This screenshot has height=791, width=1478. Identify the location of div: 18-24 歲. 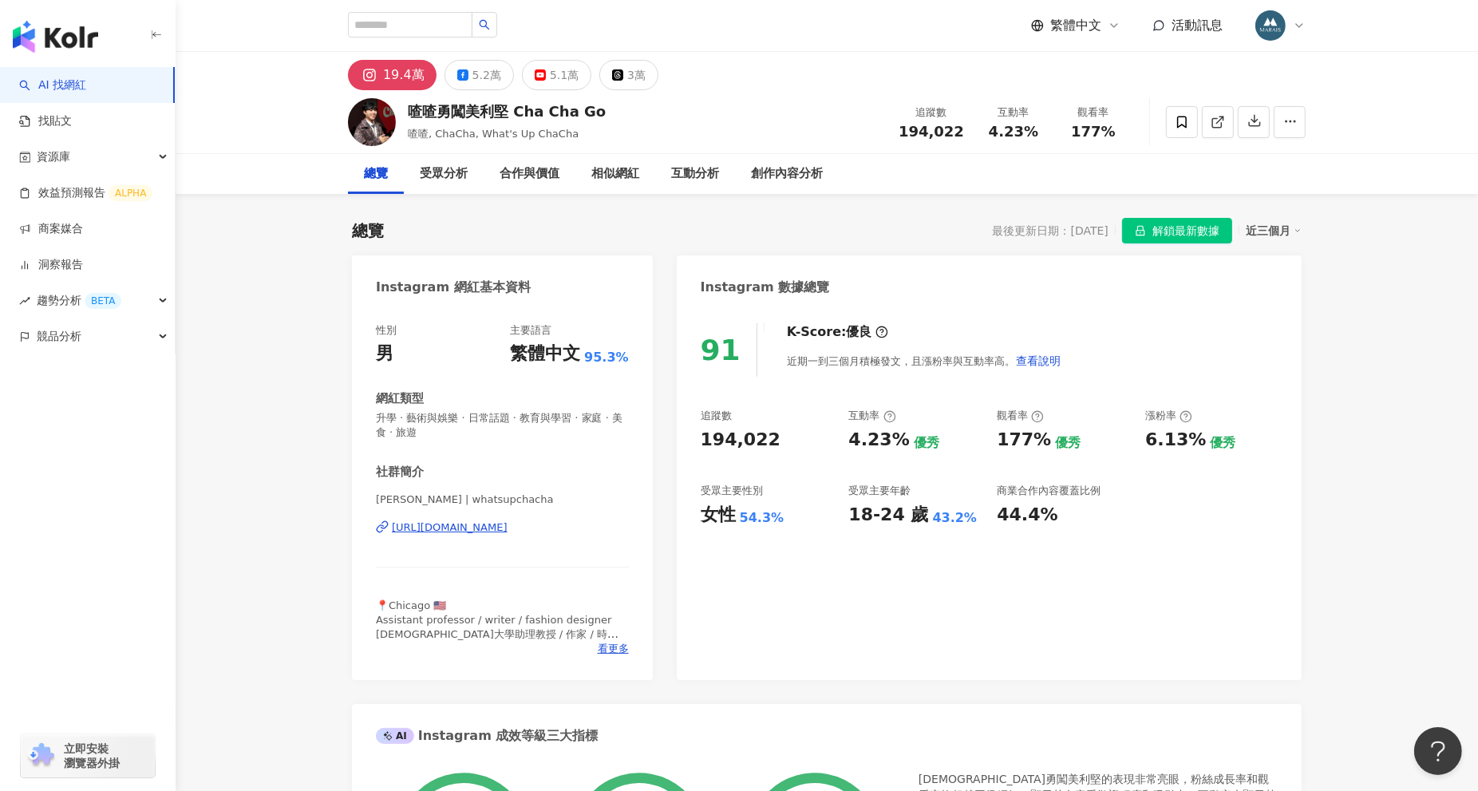
(888, 515).